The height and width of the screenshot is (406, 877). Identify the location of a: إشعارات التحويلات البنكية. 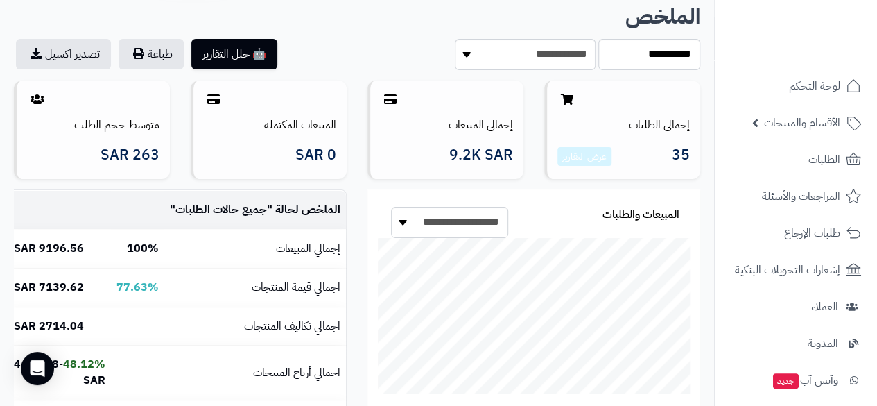
(796, 270).